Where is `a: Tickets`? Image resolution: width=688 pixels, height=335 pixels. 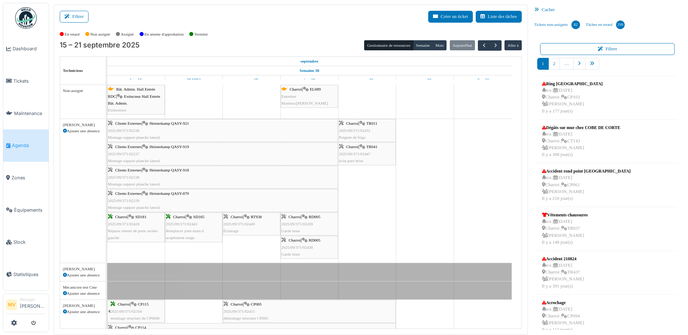 a: Tickets is located at coordinates (26, 81).